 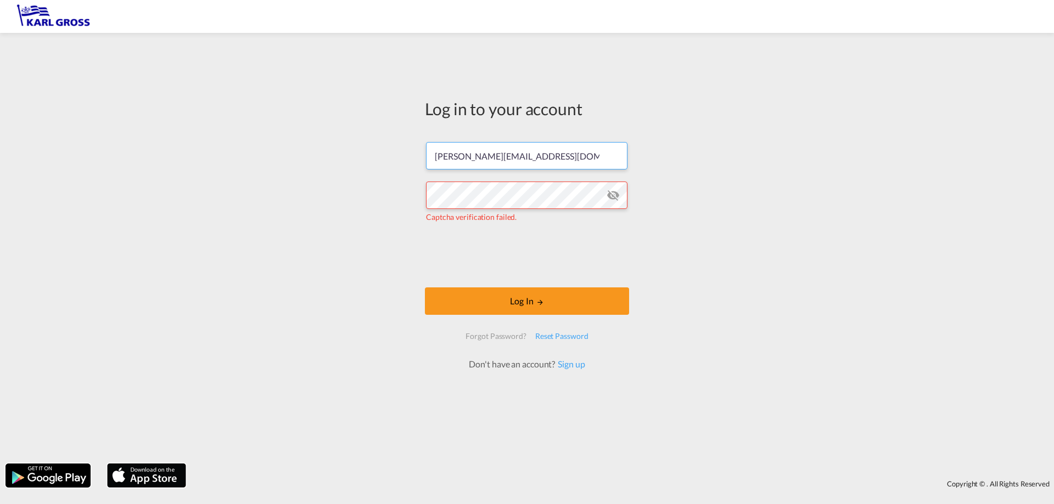 What do you see at coordinates (526, 364) in the screenshot?
I see `div: Don't have an account?` at bounding box center [526, 364].